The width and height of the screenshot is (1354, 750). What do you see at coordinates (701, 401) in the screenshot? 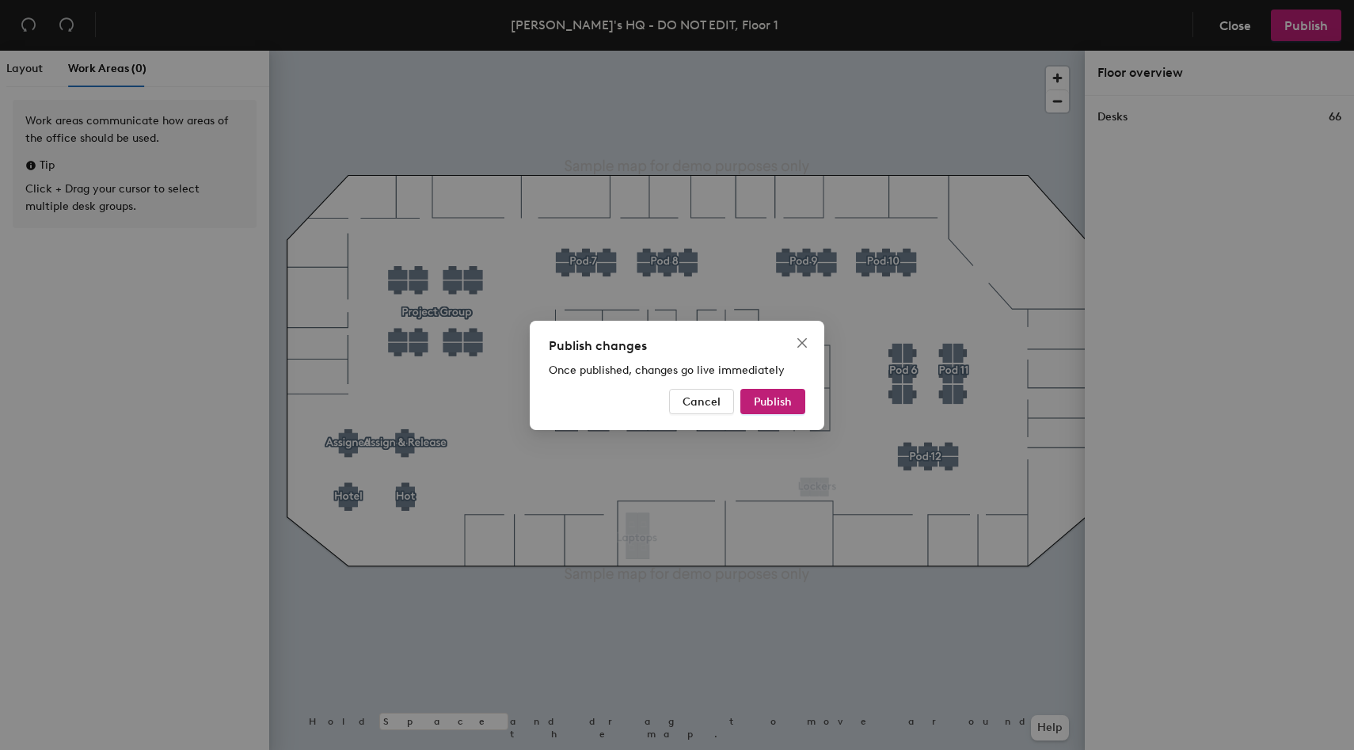
I see `button: Cancel` at bounding box center [701, 401].